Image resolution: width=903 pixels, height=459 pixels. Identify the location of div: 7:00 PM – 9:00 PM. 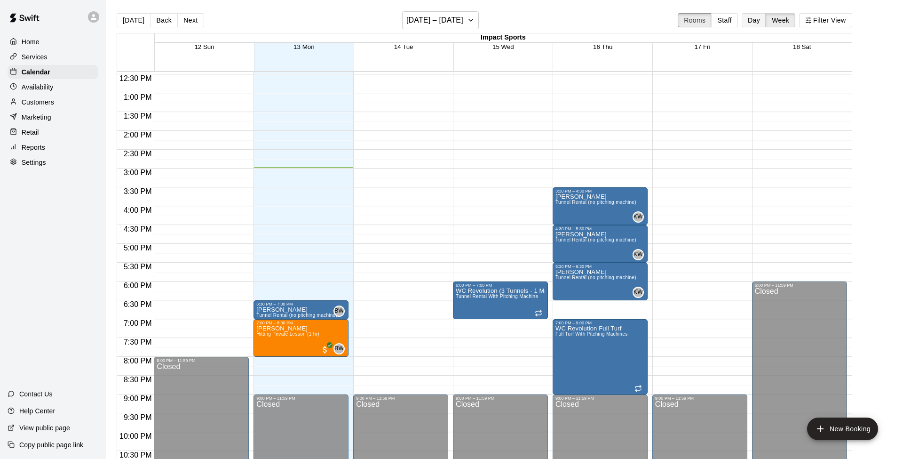
(600, 323).